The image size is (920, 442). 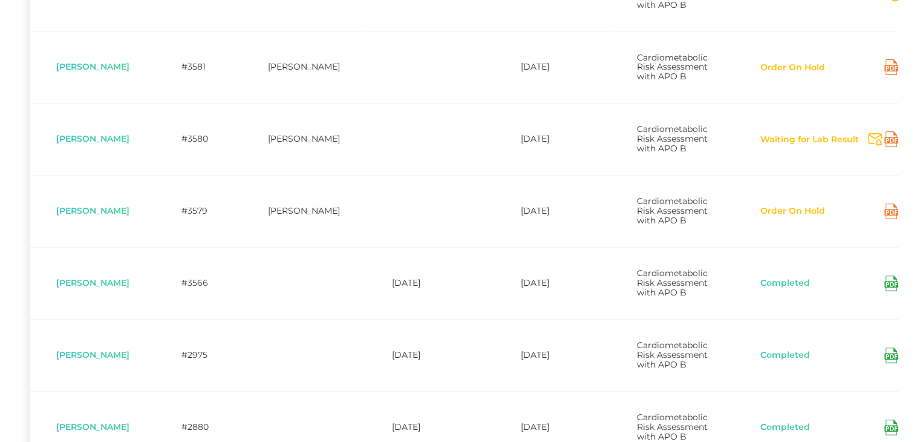 I want to click on button: Waiting for Lab Result, so click(x=810, y=140).